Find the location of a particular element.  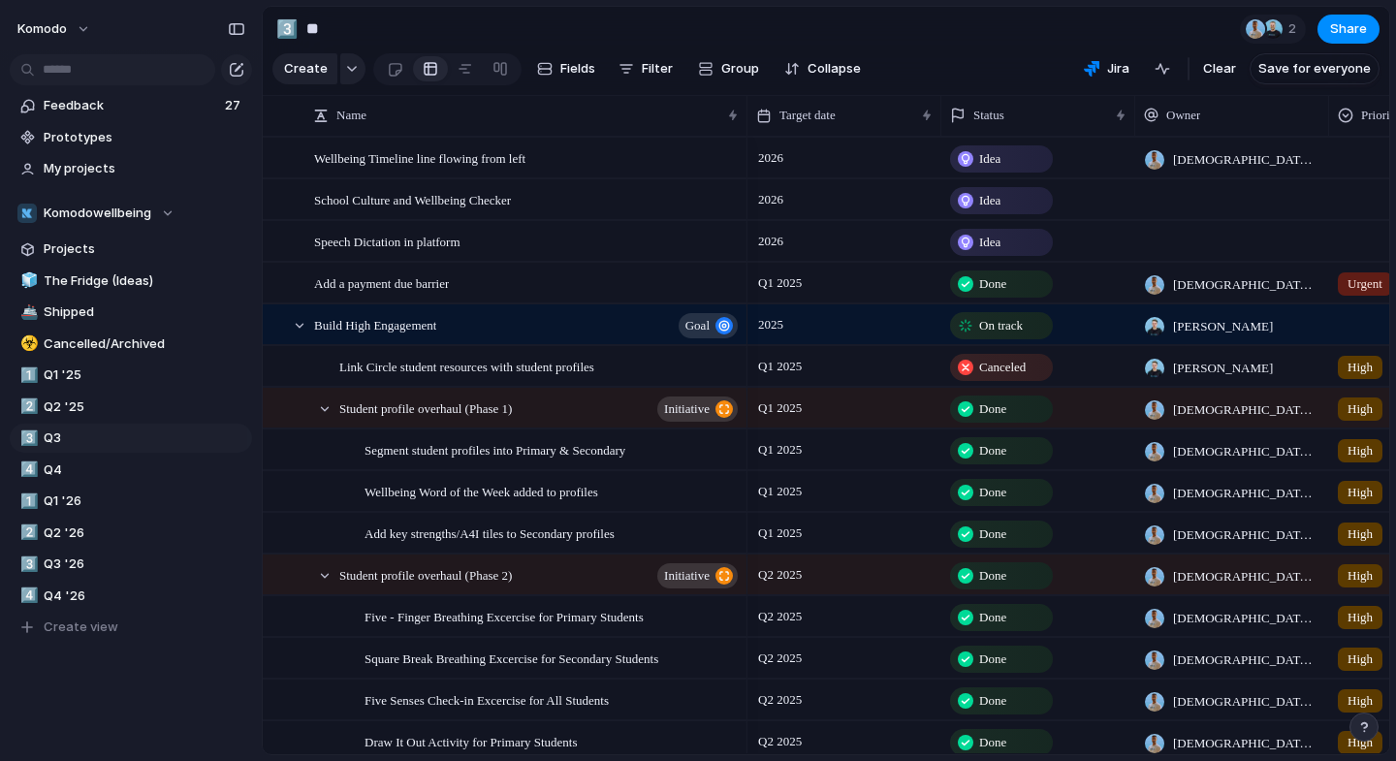

span: Canceled is located at coordinates (1003, 367).